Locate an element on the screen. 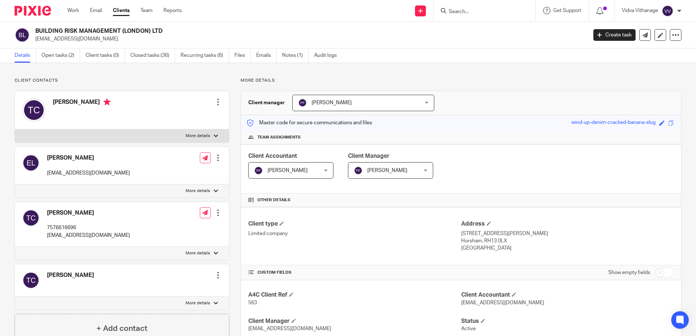 This screenshot has height=336, width=696. p: Limited company is located at coordinates (355, 233).